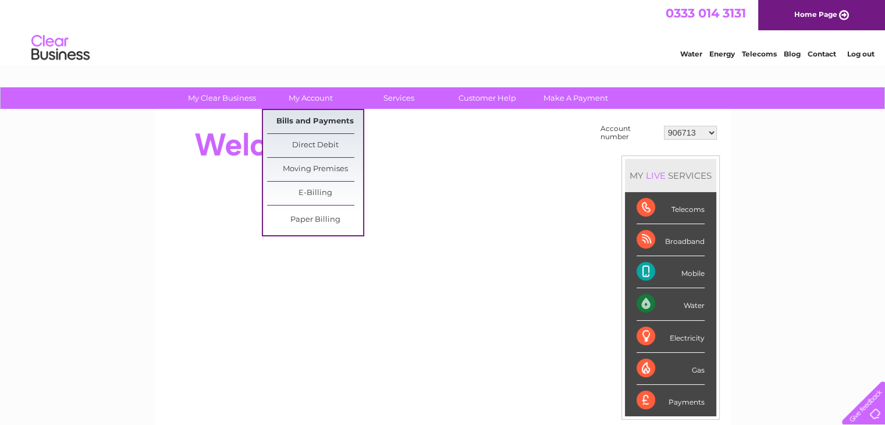 The image size is (885, 425). I want to click on a: Make A Payment, so click(576, 98).